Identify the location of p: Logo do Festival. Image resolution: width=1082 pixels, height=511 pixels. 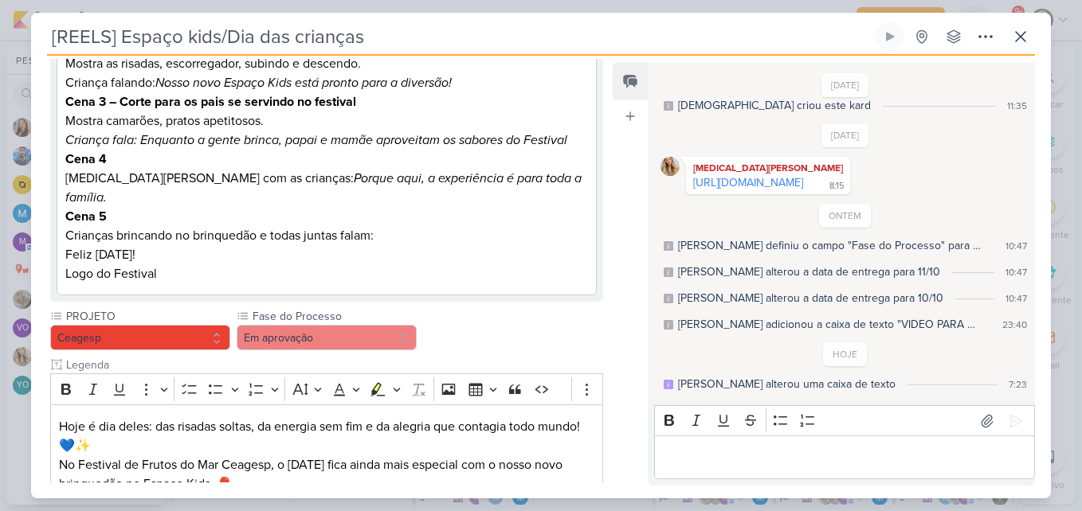
(327, 274).